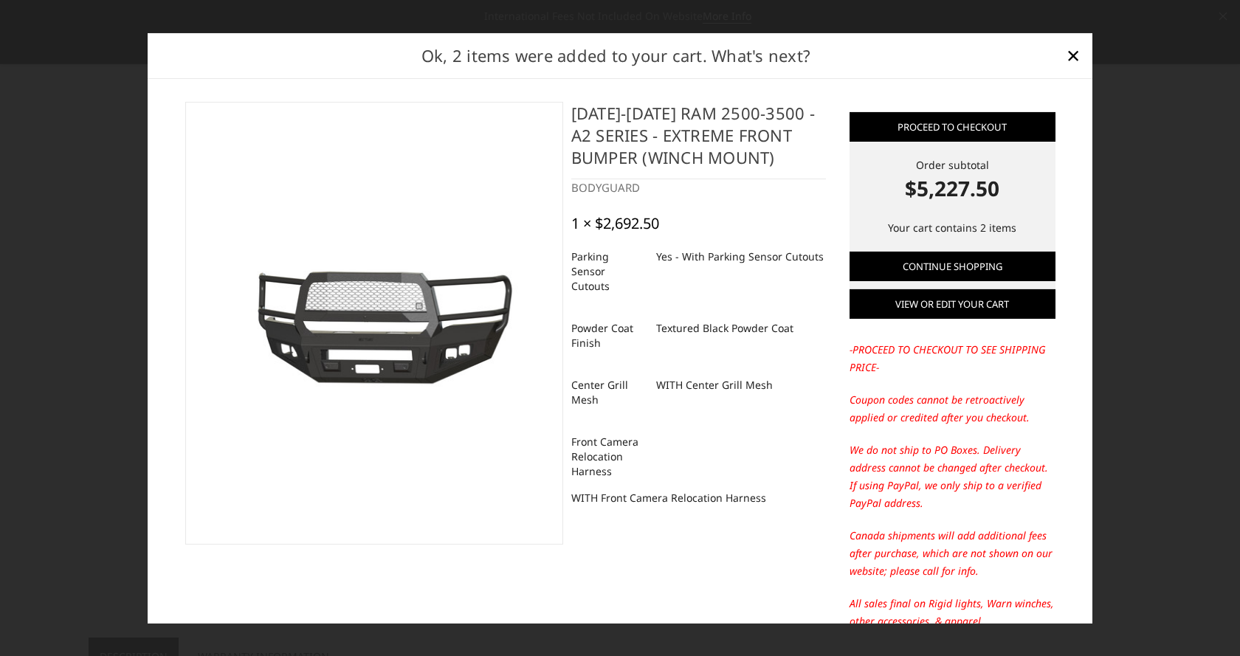 The width and height of the screenshot is (1240, 656). I want to click on h2: Ok, 2 items were added to your cart. What's next?, so click(616, 55).